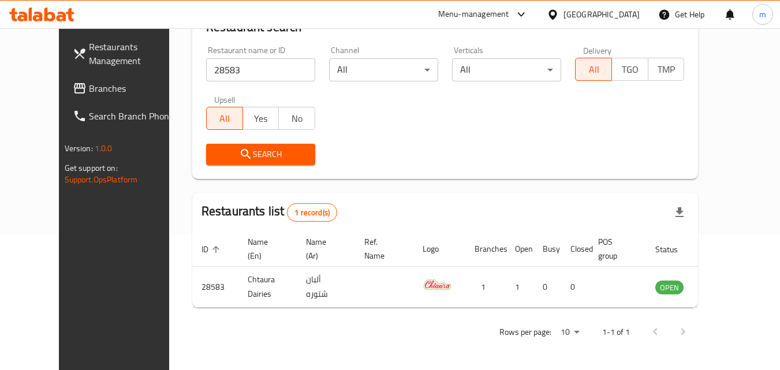 The width and height of the screenshot is (780, 370). Describe the element at coordinates (135, 88) in the screenshot. I see `span: Branches` at that location.